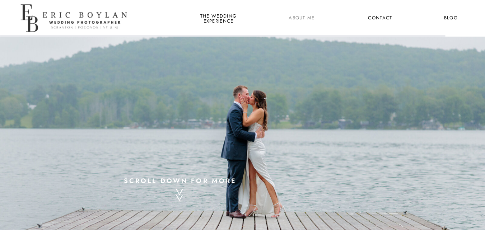 The width and height of the screenshot is (485, 230). Describe the element at coordinates (380, 18) in the screenshot. I see `a: Contact` at that location.